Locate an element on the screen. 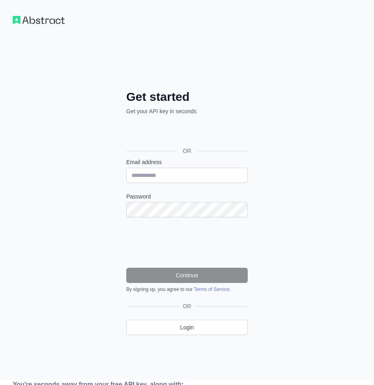 This screenshot has width=374, height=385. label: Password is located at coordinates (187, 196).